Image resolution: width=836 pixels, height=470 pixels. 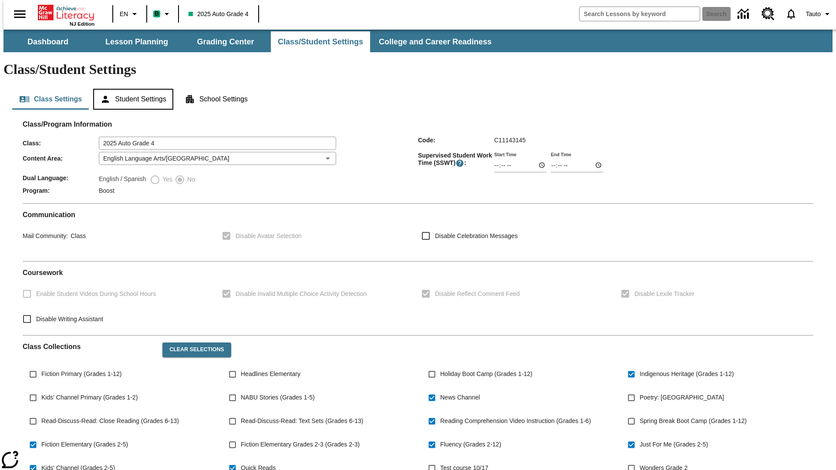 What do you see at coordinates (137, 42) in the screenshot?
I see `button: Lesson Planning` at bounding box center [137, 42].